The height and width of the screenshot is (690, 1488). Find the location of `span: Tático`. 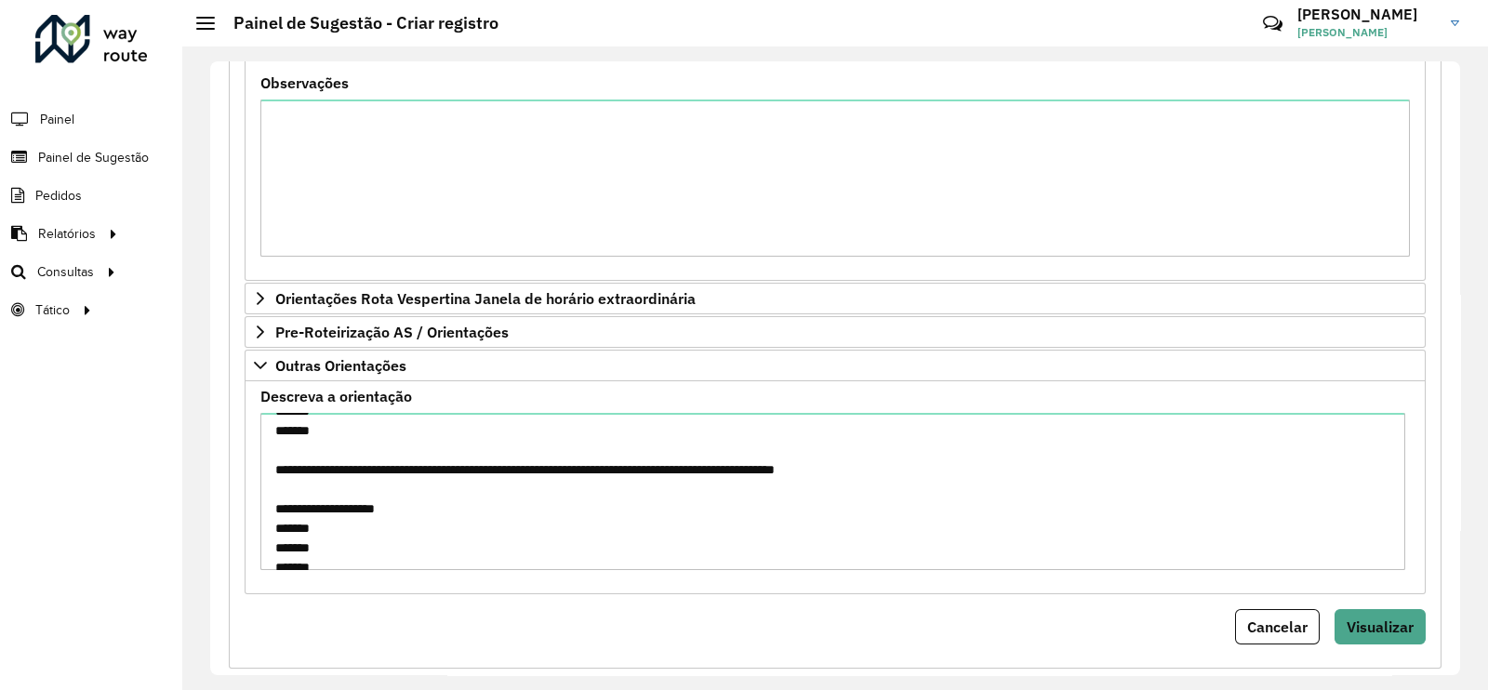

span: Tático is located at coordinates (52, 310).